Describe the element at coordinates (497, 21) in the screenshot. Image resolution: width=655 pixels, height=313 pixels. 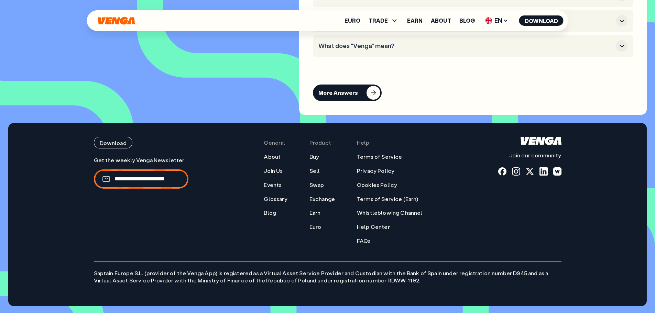
I see `span: EN` at that location.